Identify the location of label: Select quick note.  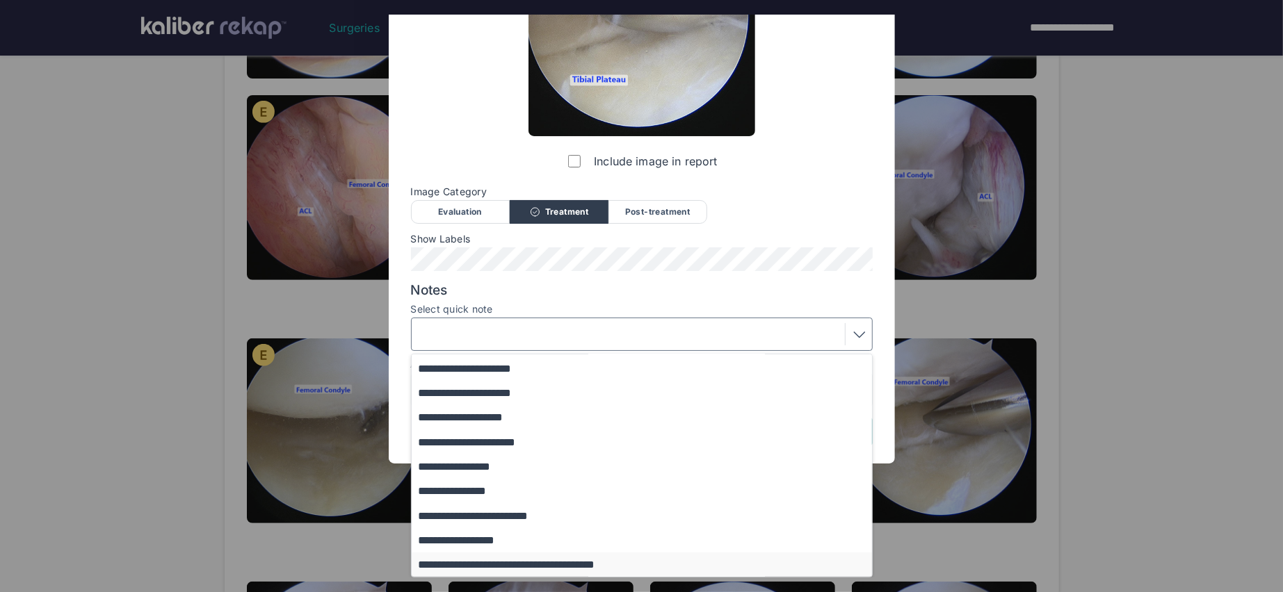
(642, 309).